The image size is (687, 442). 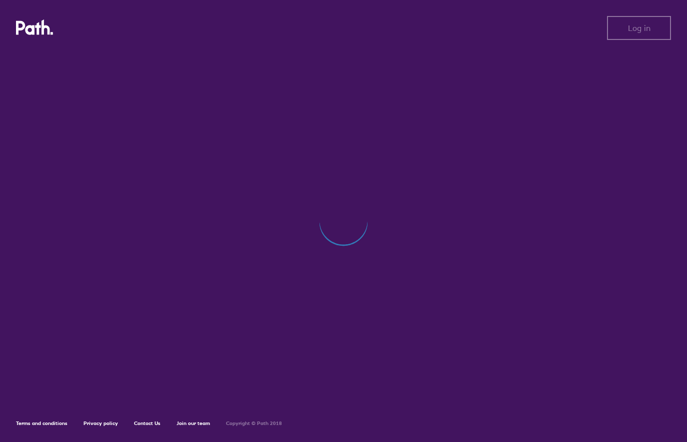 What do you see at coordinates (639, 28) in the screenshot?
I see `span: Log in` at bounding box center [639, 28].